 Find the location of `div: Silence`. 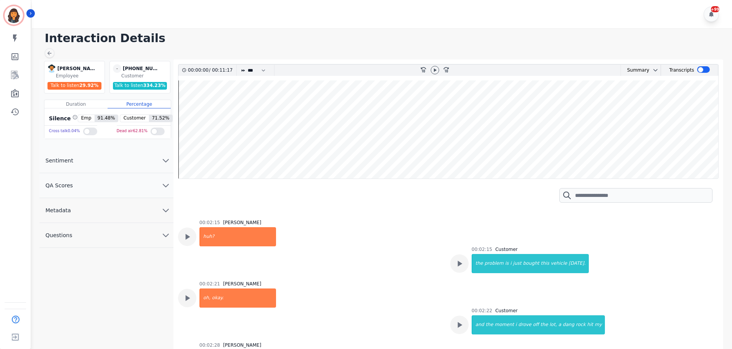

div: Silence is located at coordinates (62, 118).